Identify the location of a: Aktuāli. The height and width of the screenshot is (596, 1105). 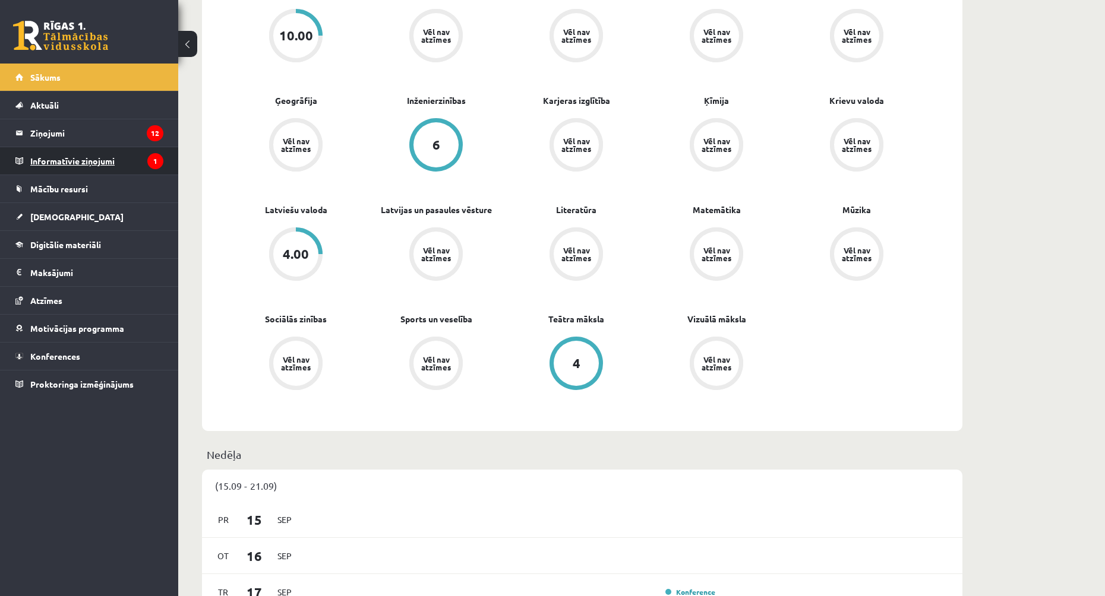
(89, 105).